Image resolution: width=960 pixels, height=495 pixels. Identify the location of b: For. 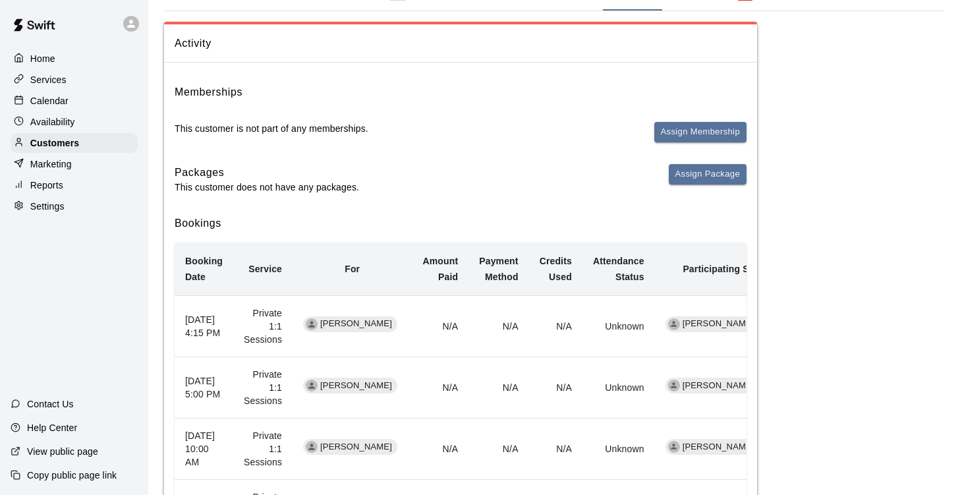
(352, 269).